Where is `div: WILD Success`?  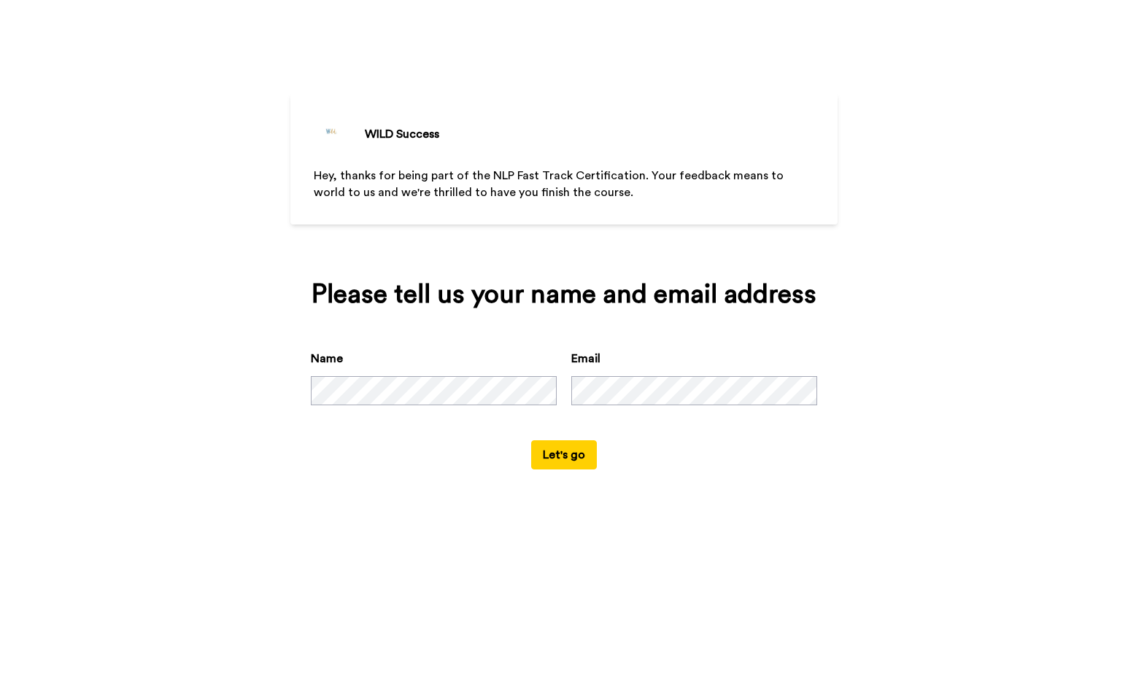 div: WILD Success is located at coordinates (402, 134).